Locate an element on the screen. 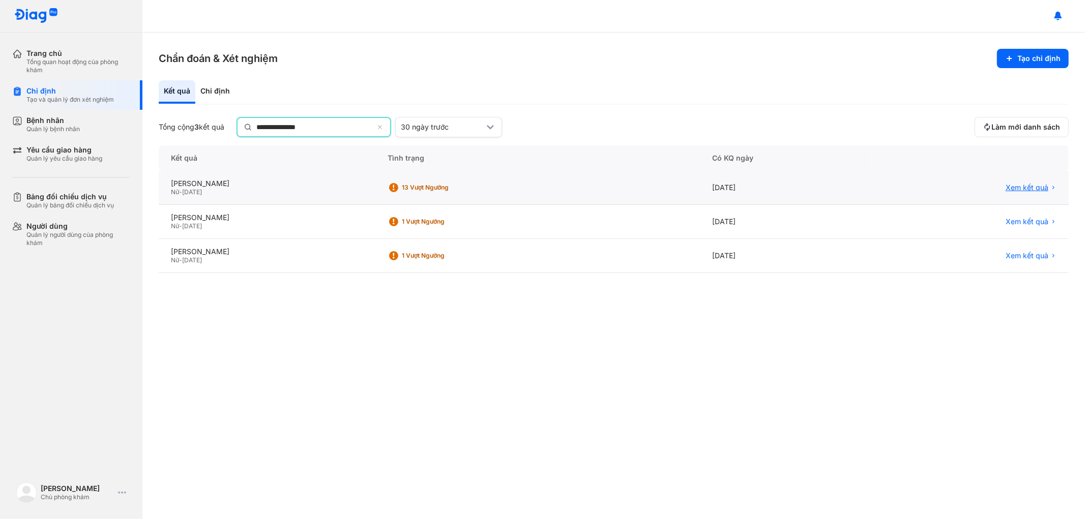  div: Quản lý người dùng của phòng khám is located at coordinates (78, 239).